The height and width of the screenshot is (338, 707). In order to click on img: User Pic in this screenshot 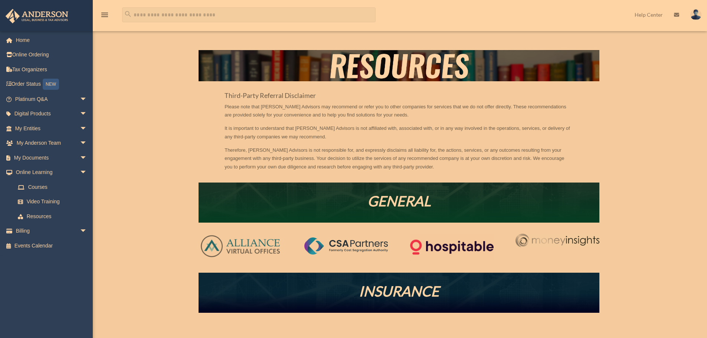, I will do `click(696, 14)`.